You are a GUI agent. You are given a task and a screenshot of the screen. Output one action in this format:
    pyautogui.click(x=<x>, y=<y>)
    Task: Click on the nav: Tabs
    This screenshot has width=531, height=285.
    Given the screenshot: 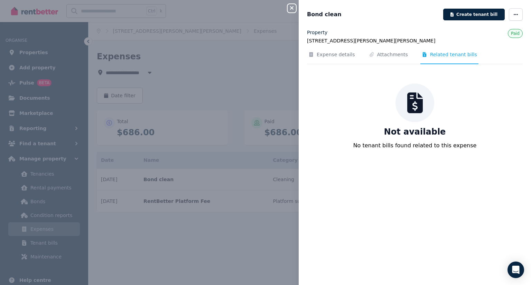 What is the action you would take?
    pyautogui.click(x=414, y=58)
    